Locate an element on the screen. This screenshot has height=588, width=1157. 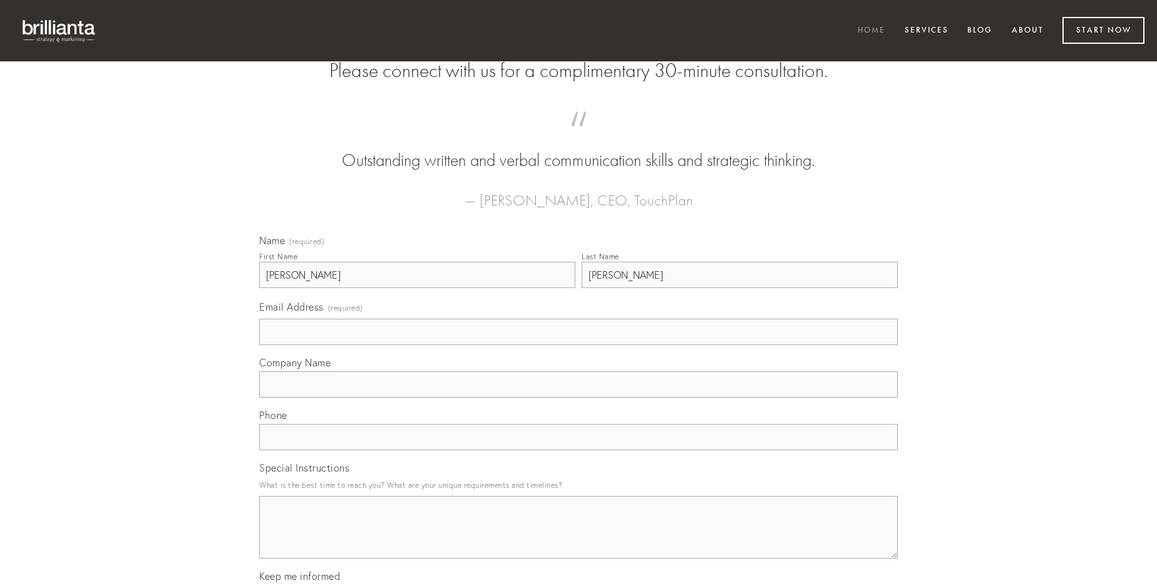
p: What is the best time to reach you? What are your unique requirements and timelines? is located at coordinates (579, 485).